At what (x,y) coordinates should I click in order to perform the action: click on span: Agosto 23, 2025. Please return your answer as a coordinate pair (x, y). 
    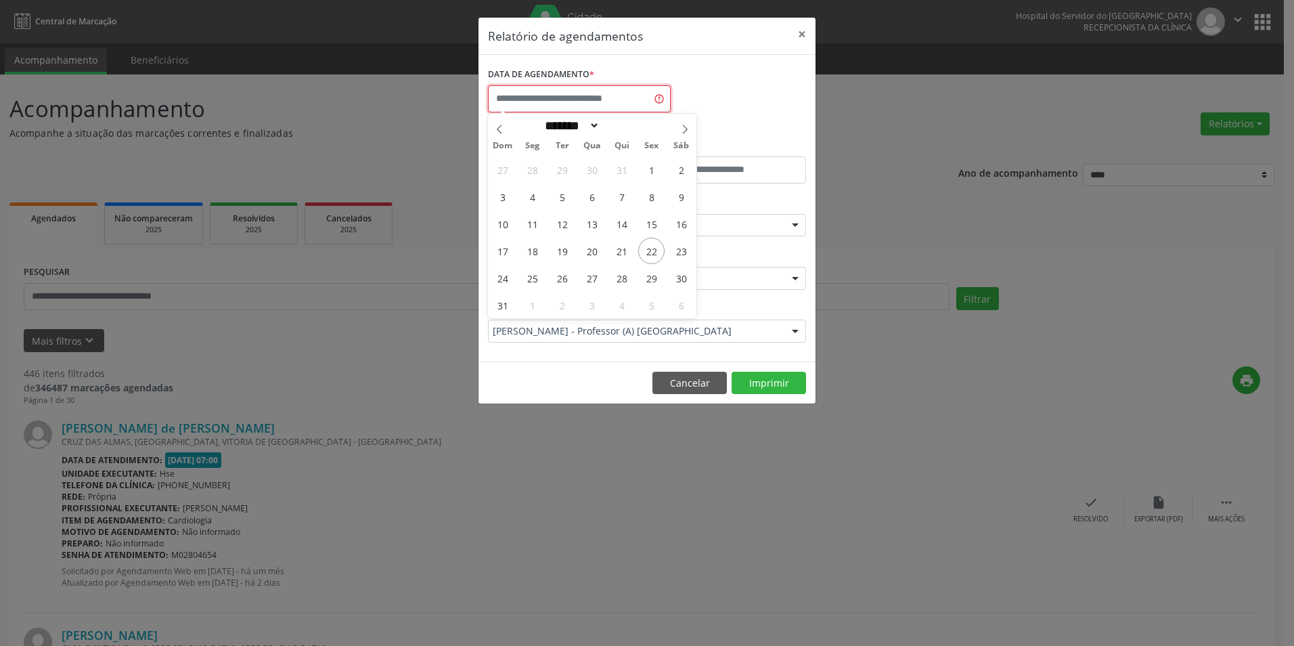
    Looking at the image, I should click on (681, 250).